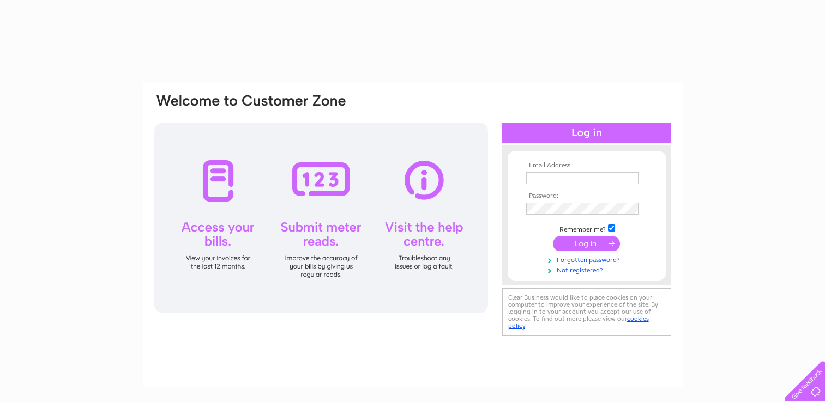  What do you see at coordinates (587, 312) in the screenshot?
I see `div: Clear Business would like to place cookies on your computer to improve your experience of the sit...` at bounding box center [587, 312].